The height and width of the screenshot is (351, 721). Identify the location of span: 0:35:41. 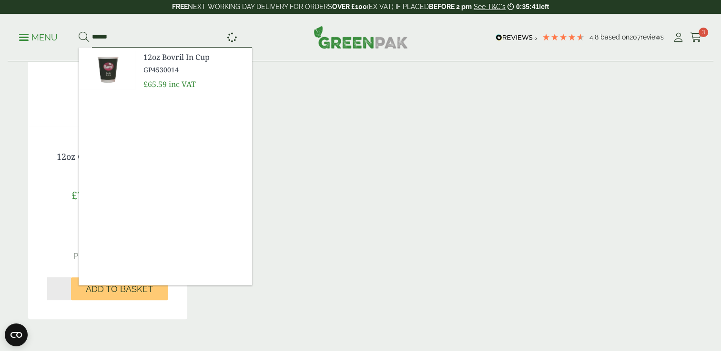
(527, 7).